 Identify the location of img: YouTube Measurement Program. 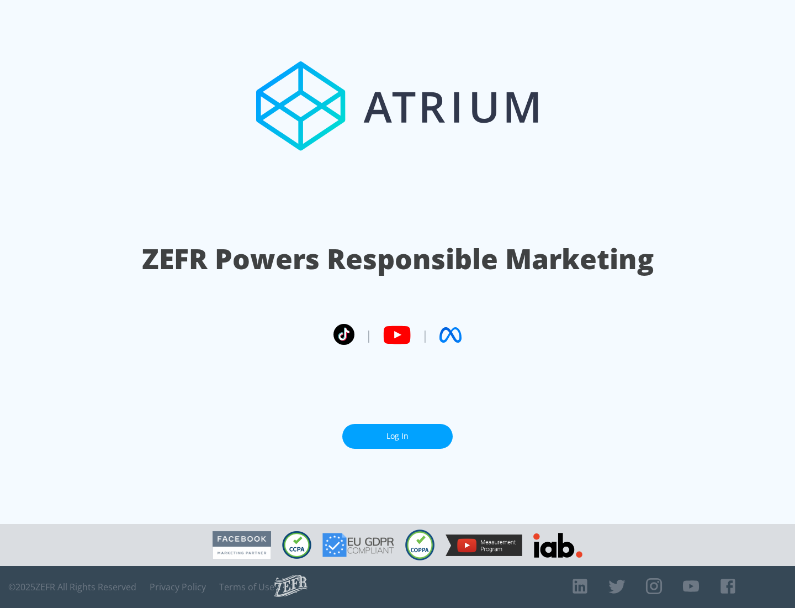
(484, 545).